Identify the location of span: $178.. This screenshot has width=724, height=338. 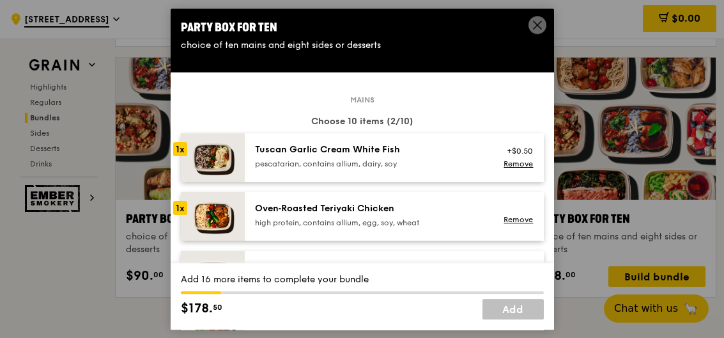
(197, 308).